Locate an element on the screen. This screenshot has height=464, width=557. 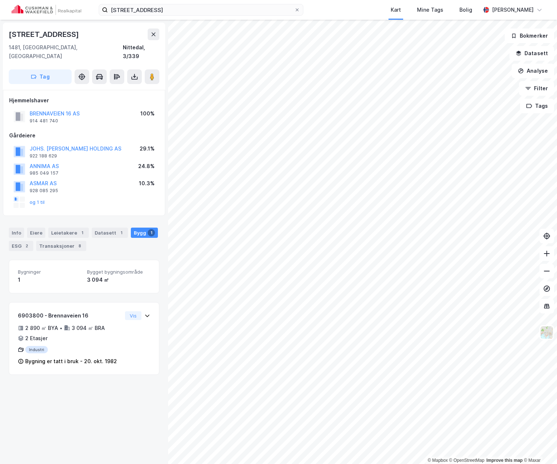
div: Eiere is located at coordinates (36, 233).